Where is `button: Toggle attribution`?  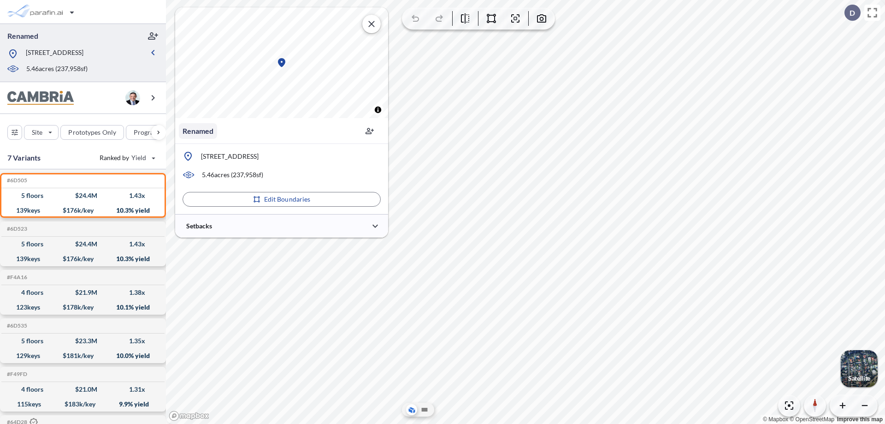
button: Toggle attribution is located at coordinates (378, 110).